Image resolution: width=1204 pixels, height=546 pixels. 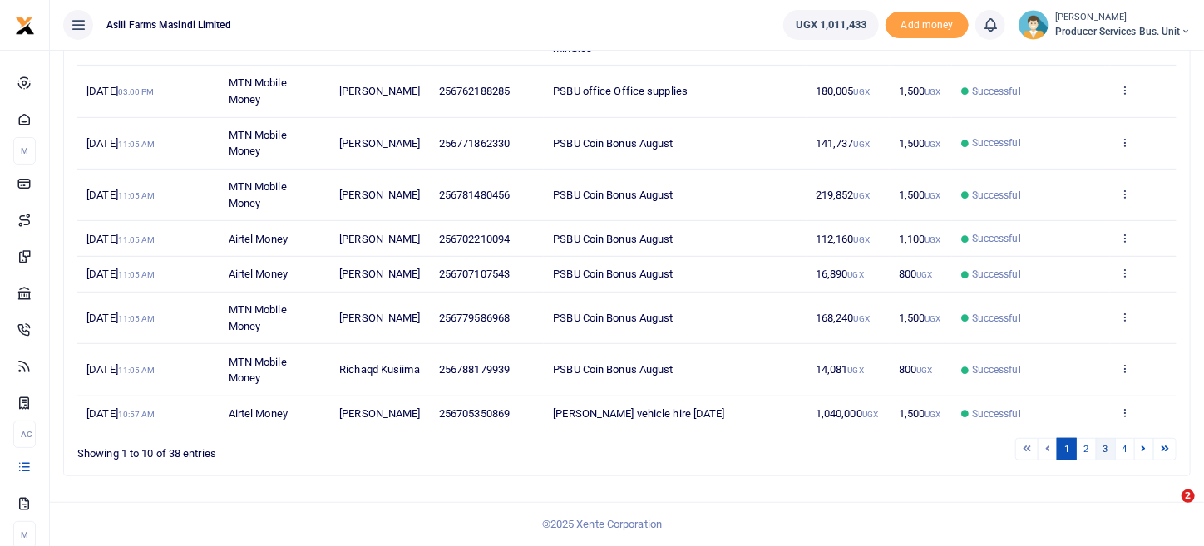 I want to click on a: 1, so click(x=1067, y=449).